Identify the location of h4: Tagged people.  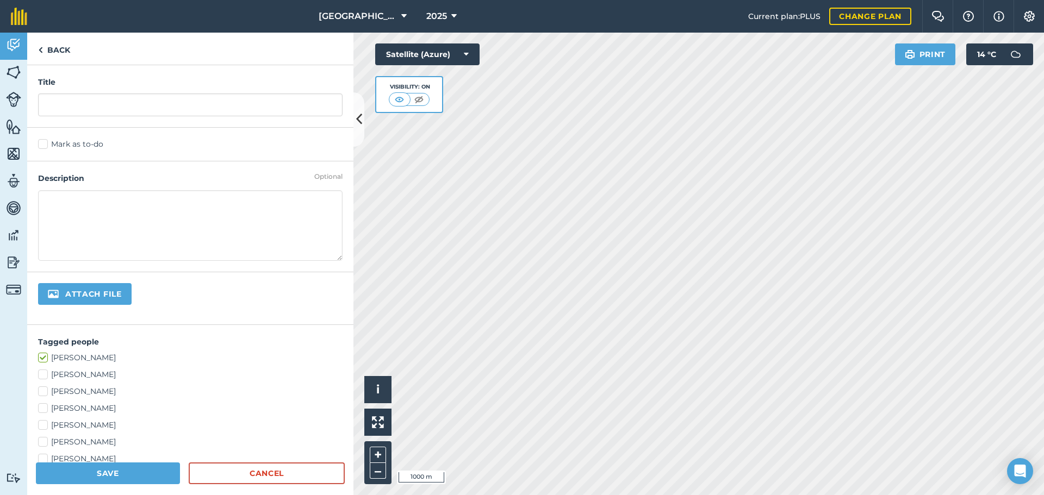
(190, 342).